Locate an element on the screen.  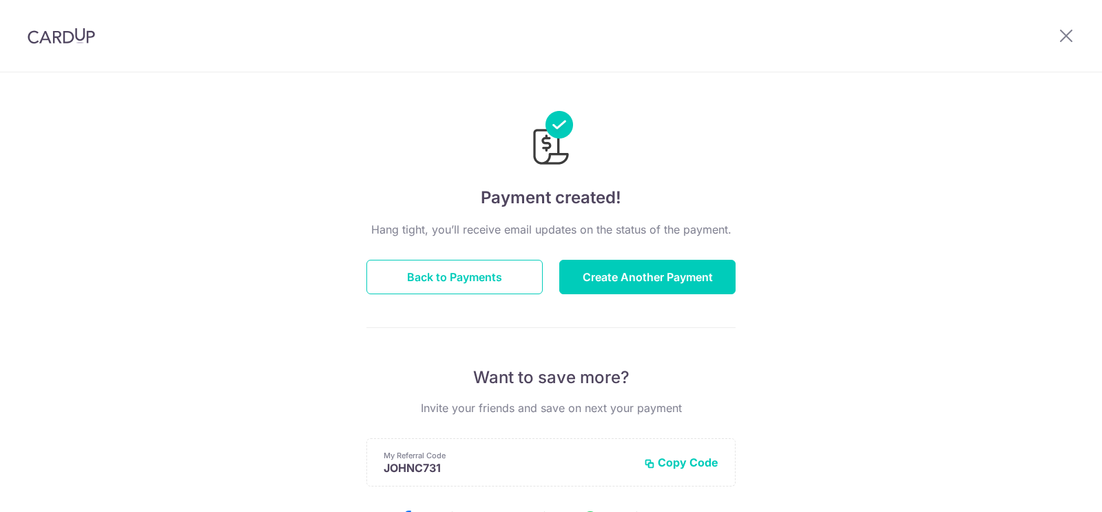
button: Back to Payments is located at coordinates (455, 277).